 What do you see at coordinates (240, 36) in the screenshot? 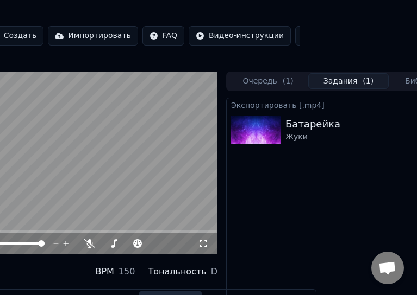
I see `button: Видео-инструкции` at bounding box center [240, 36].